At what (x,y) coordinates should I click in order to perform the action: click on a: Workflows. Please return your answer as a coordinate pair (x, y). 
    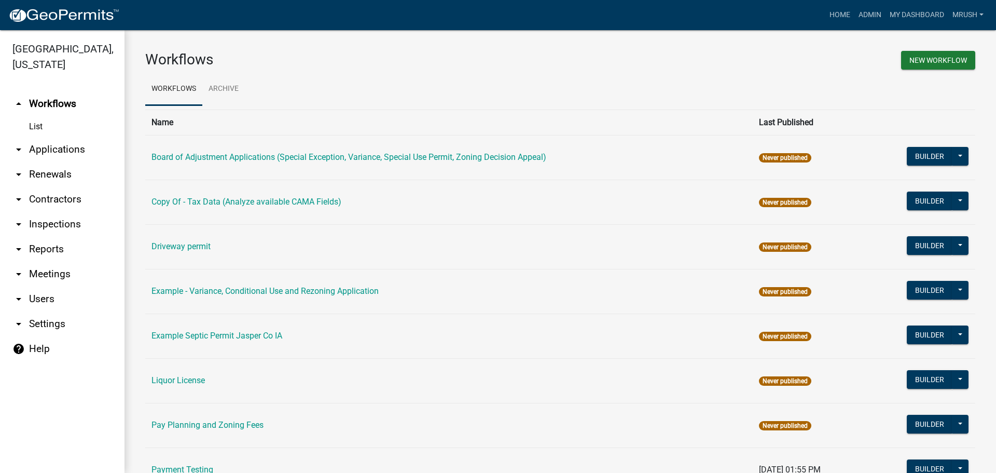
    Looking at the image, I should click on (174, 89).